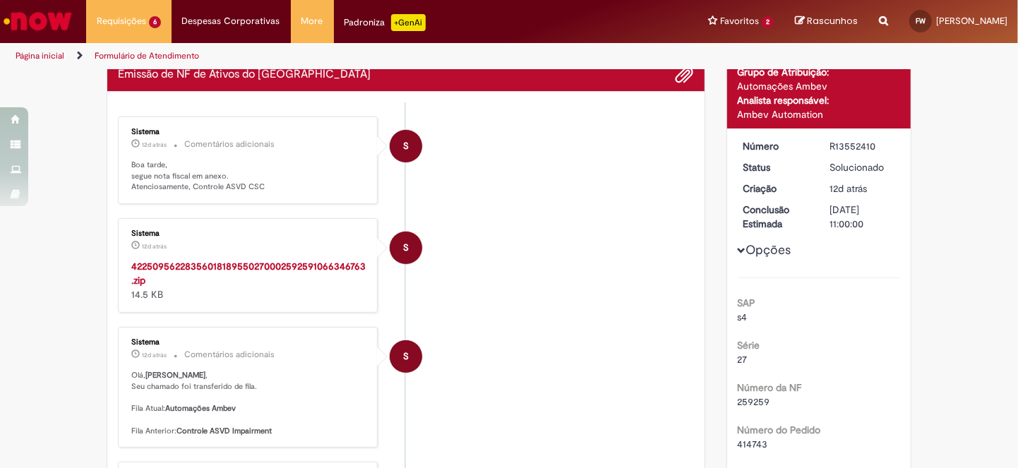 The width and height of the screenshot is (1018, 468). I want to click on ul: Trilhas de página, so click(339, 56).